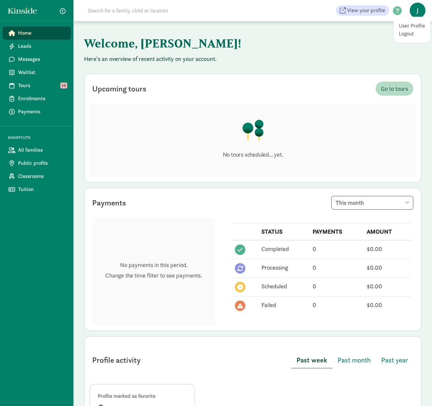  Describe the element at coordinates (42, 112) in the screenshot. I see `span: Payments` at that location.